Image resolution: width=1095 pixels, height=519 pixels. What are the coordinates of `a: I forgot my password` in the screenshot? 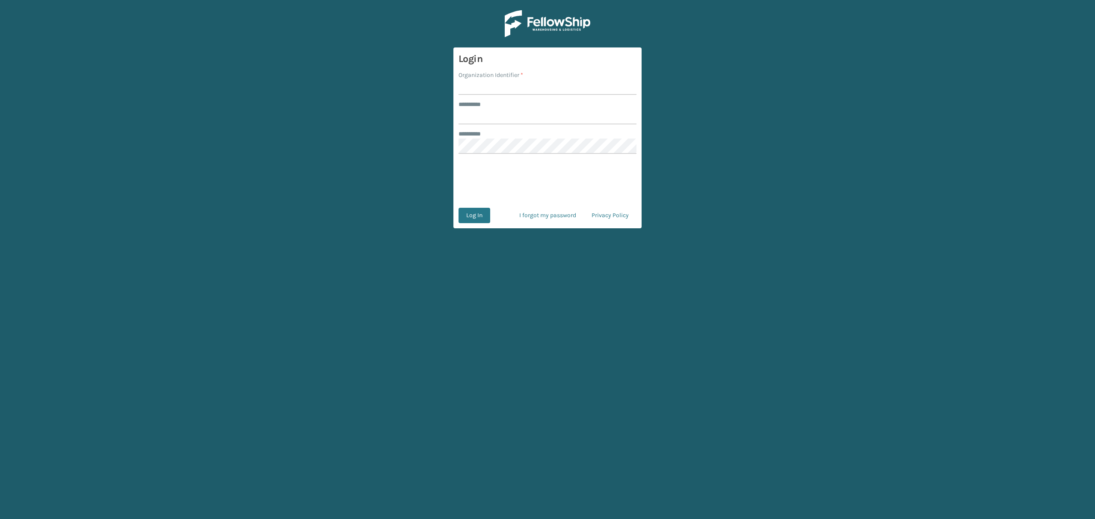 It's located at (547, 215).